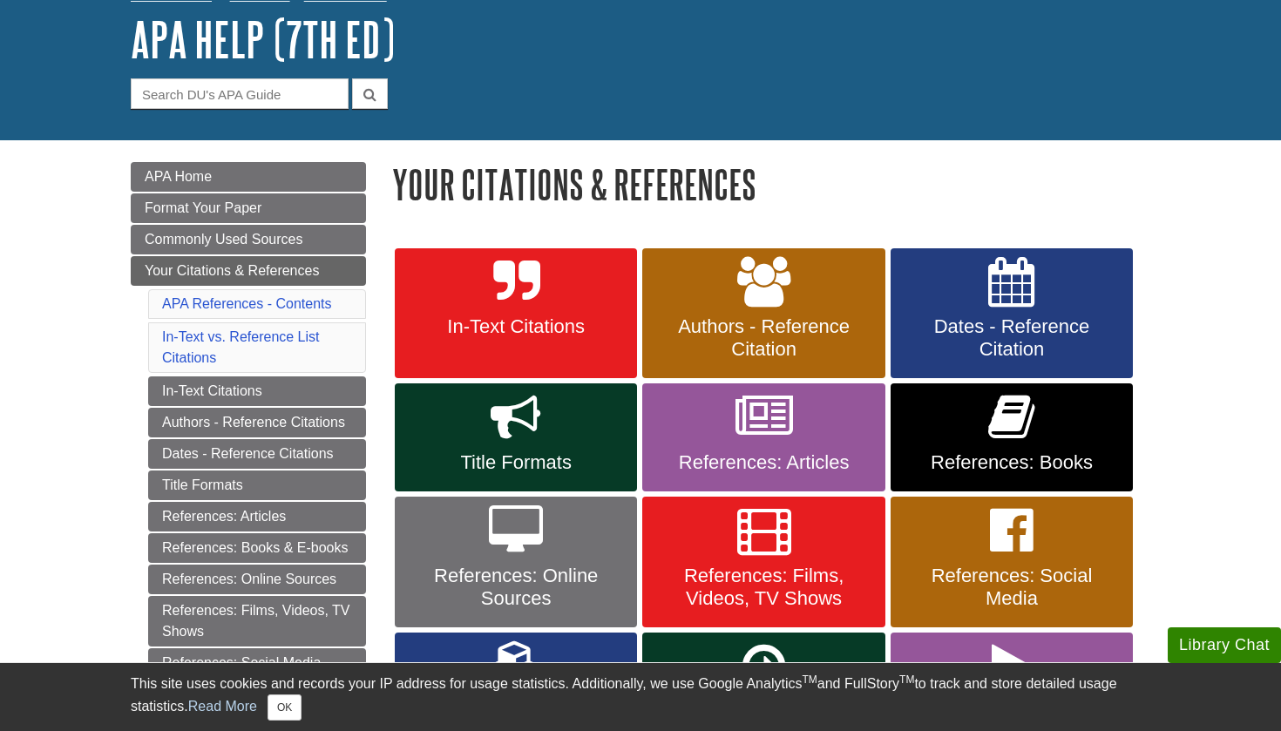 The height and width of the screenshot is (731, 1281). What do you see at coordinates (257, 548) in the screenshot?
I see `a: References: Books & E-books` at bounding box center [257, 548].